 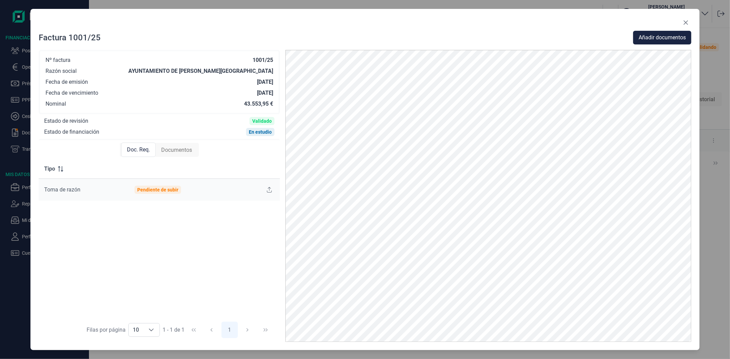 What do you see at coordinates (263, 60) in the screenshot?
I see `div: 1001/25` at bounding box center [263, 60].